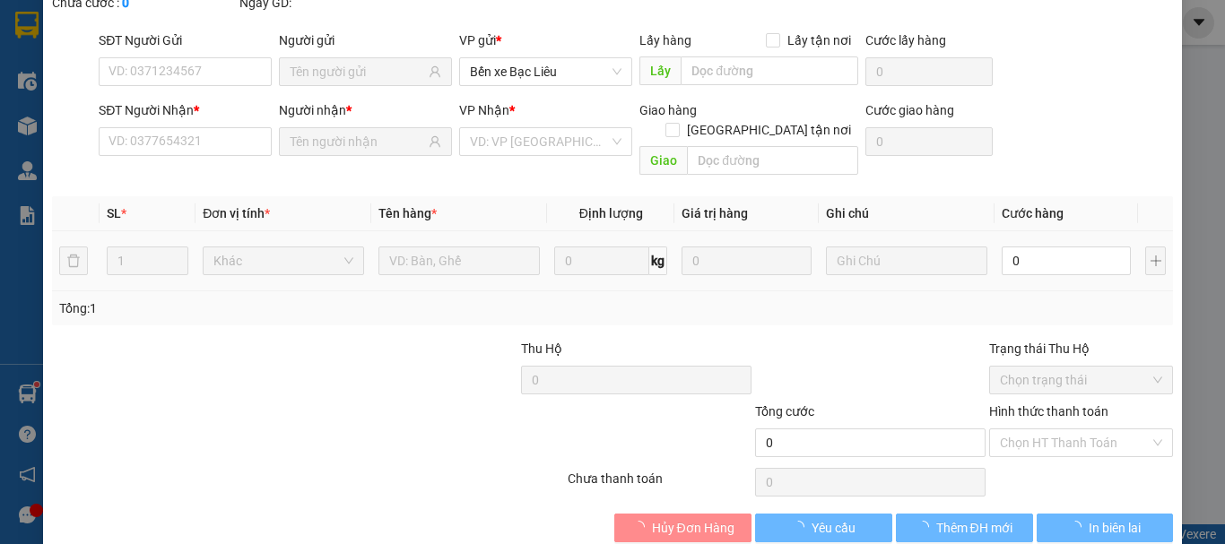 This screenshot has width=1225, height=544. What do you see at coordinates (74, 261) in the screenshot?
I see `button: delete` at bounding box center [74, 261].